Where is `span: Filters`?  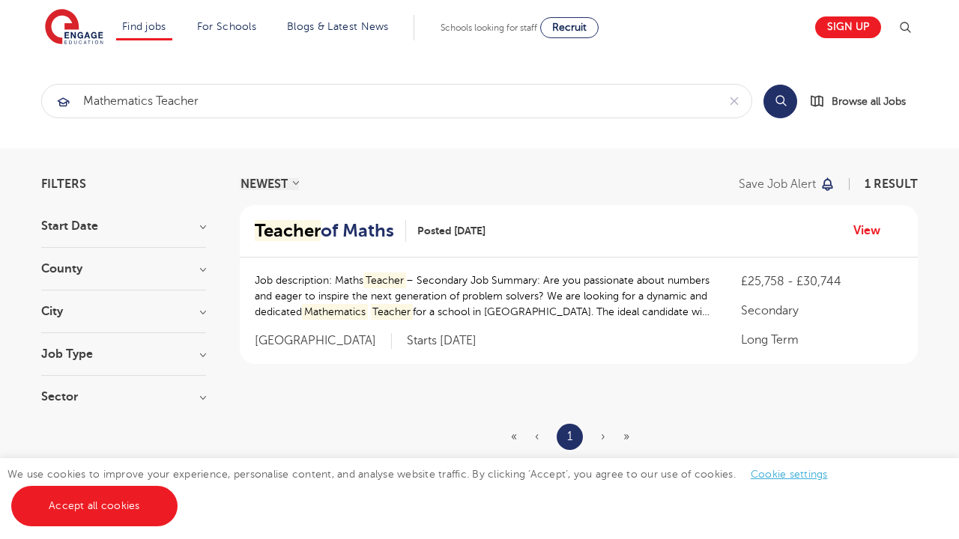 span: Filters is located at coordinates (64, 184).